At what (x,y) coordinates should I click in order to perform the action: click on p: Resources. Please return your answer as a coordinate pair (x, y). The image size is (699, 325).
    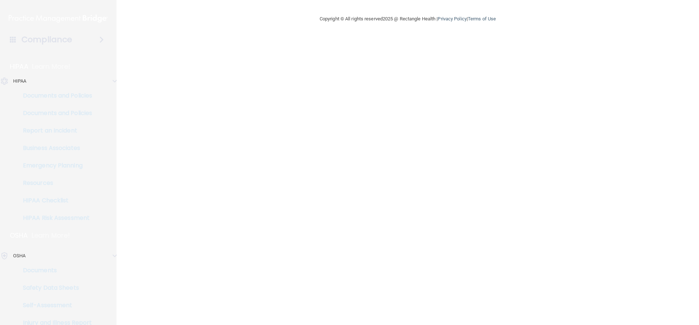
    Looking at the image, I should click on (54, 183).